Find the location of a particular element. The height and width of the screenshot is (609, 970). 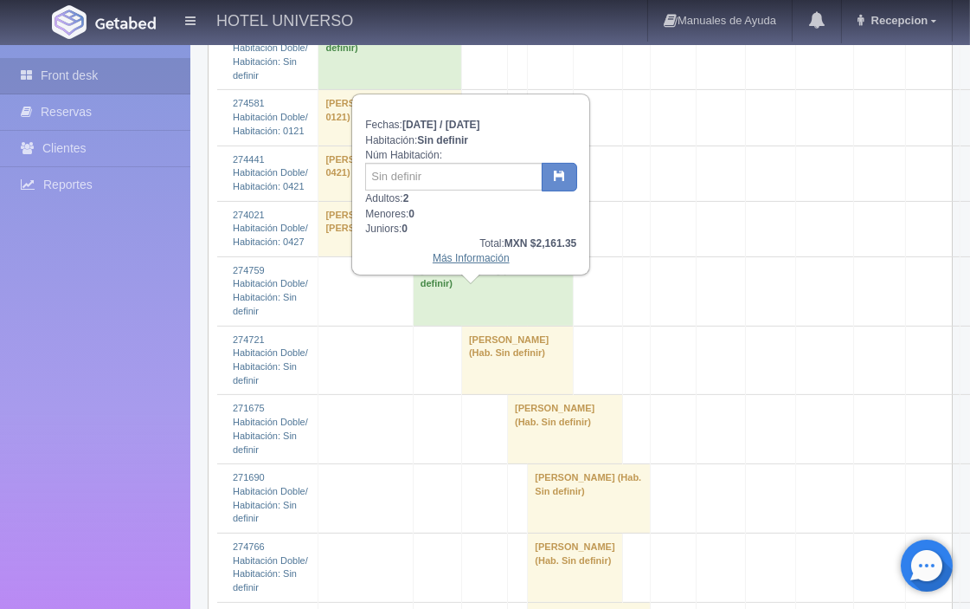

a: 274650 Habitación Doble/Habitación: Sin definir is located at coordinates (270, 55).